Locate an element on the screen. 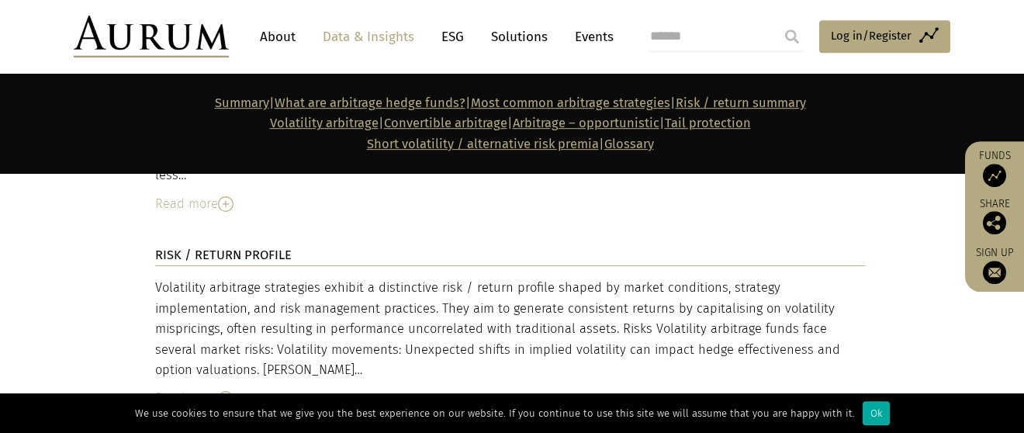  div: Share is located at coordinates (995, 217).